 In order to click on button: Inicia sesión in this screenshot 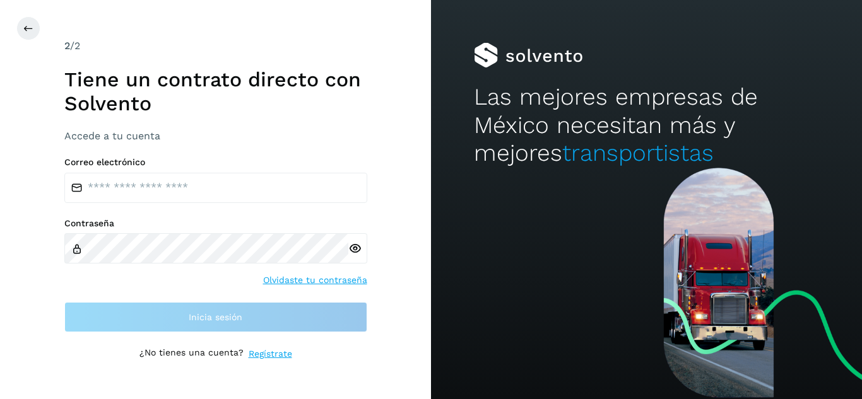, I will do `click(216, 317)`.